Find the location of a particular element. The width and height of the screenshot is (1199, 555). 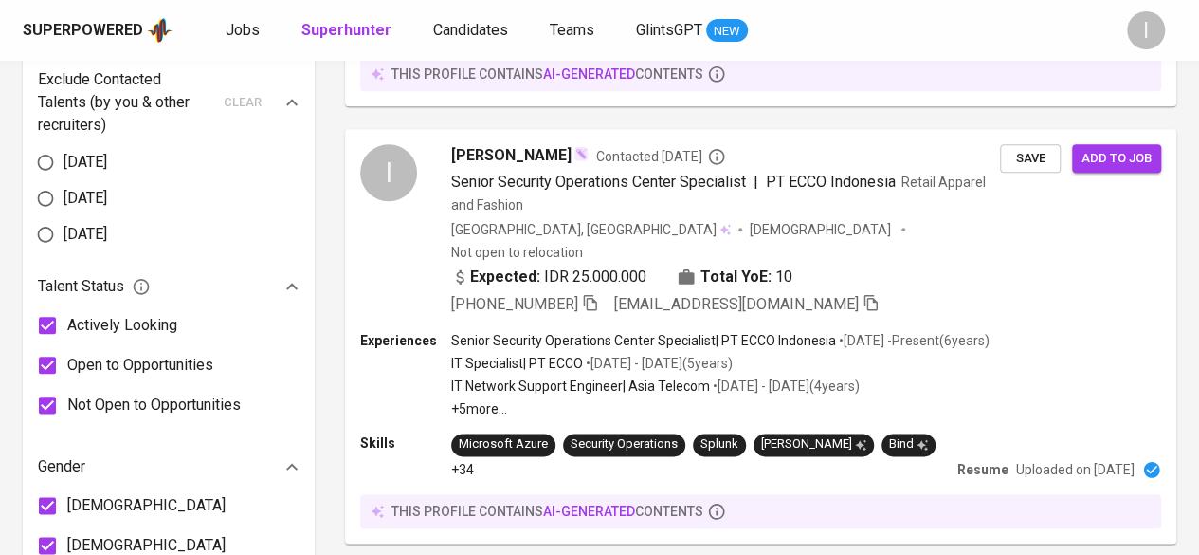

span: Open to Opportunities is located at coordinates (140, 365).